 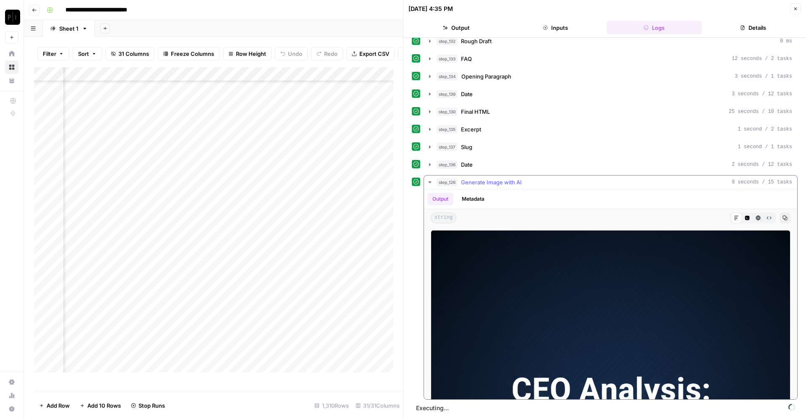 I want to click on a: Browse, so click(x=12, y=67).